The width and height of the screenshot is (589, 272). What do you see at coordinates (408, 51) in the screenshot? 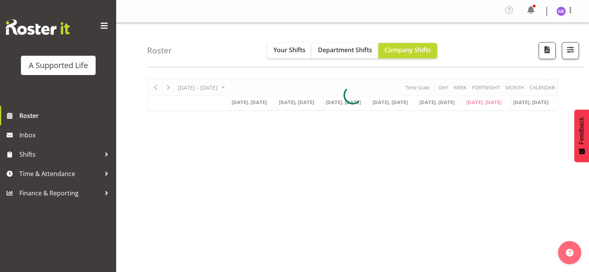
I see `button: Company Shifts` at bounding box center [408, 51].